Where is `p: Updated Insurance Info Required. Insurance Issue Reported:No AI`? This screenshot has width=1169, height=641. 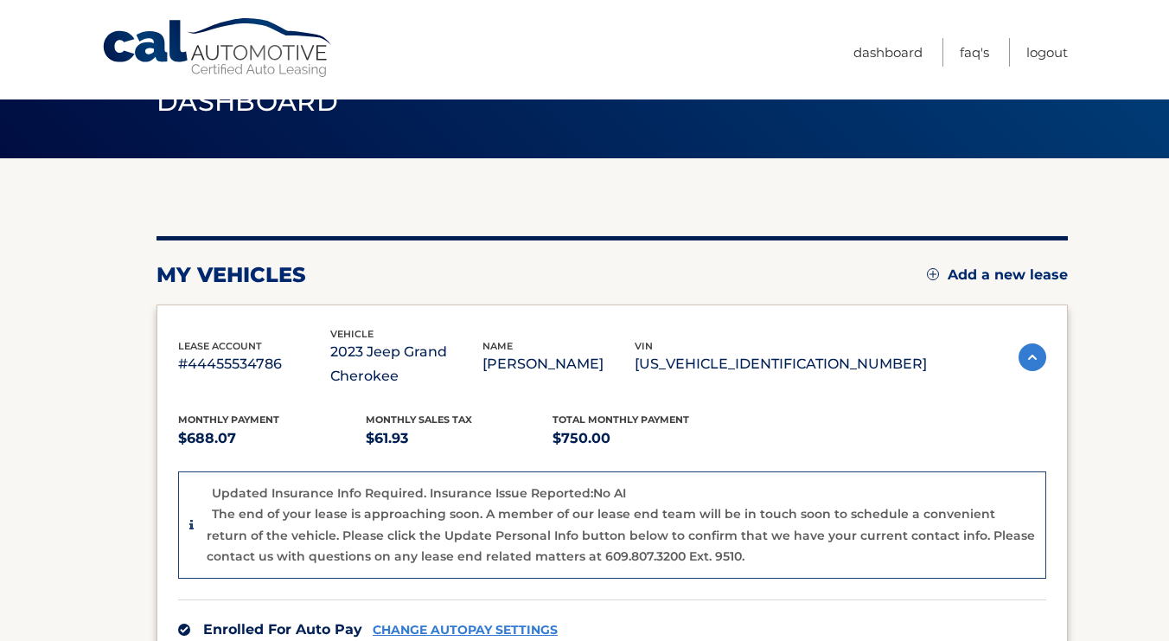 p: Updated Insurance Info Required. Insurance Issue Reported:No AI is located at coordinates (418, 493).